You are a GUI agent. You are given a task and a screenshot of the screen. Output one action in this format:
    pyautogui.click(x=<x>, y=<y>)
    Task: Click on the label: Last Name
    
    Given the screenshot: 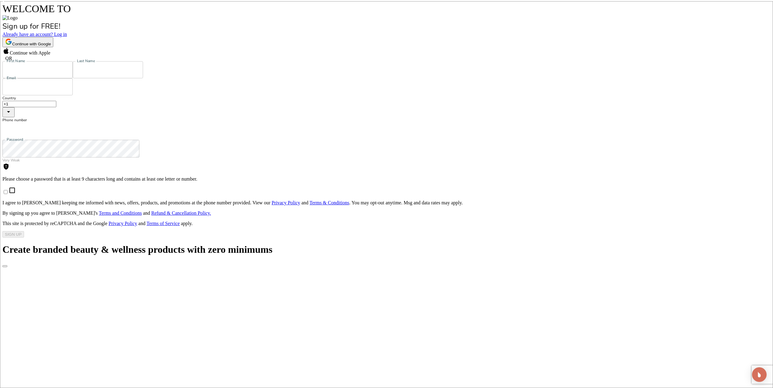 What is the action you would take?
    pyautogui.click(x=86, y=61)
    